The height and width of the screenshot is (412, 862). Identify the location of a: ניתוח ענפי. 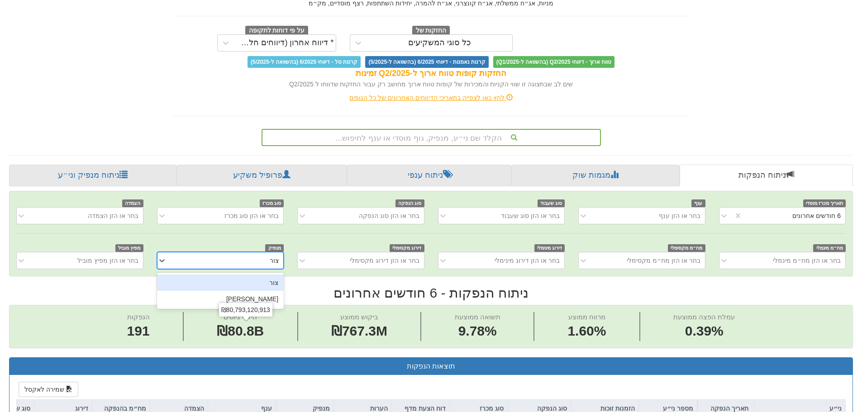
(429, 176).